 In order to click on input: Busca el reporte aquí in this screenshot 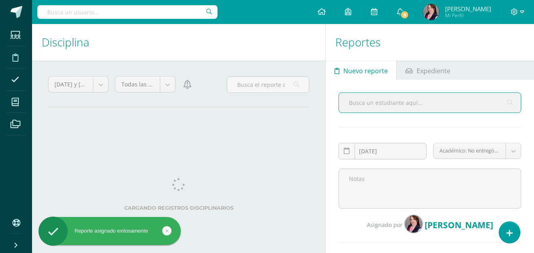, I will do `click(268, 85)`.